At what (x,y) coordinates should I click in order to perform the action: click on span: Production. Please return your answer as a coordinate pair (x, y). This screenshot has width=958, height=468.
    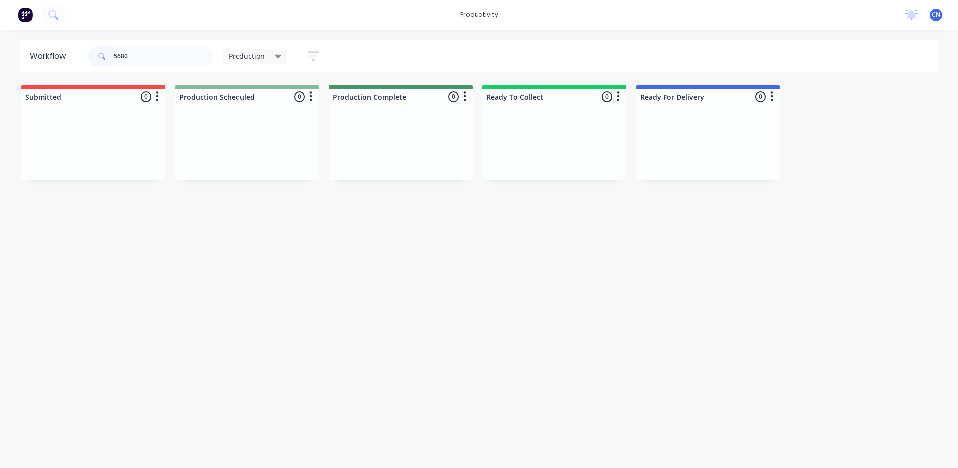
    Looking at the image, I should click on (247, 56).